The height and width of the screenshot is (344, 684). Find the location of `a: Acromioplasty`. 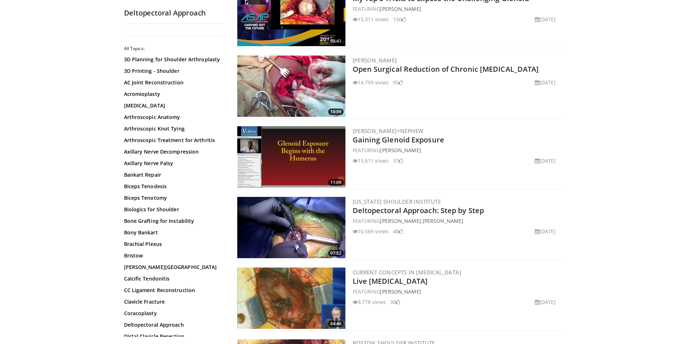

a: Acromioplasty is located at coordinates (173, 94).